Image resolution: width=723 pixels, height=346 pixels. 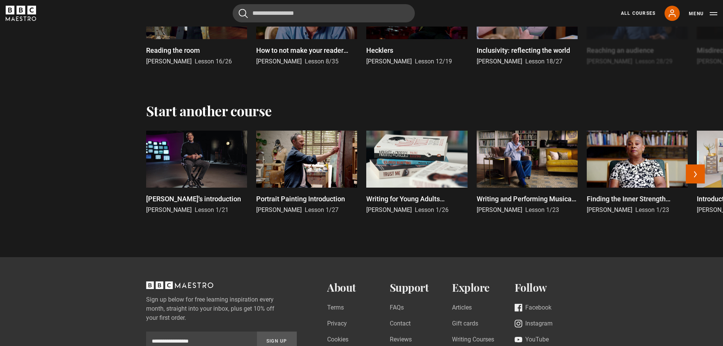 What do you see at coordinates (533, 308) in the screenshot?
I see `a: Facebook` at bounding box center [533, 308].